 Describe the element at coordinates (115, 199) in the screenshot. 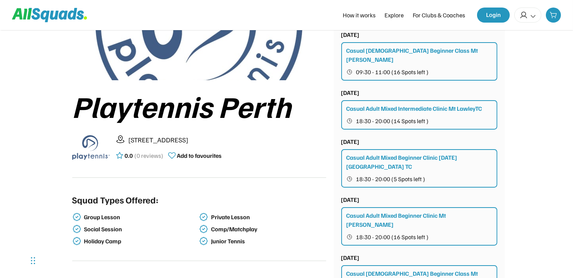

I see `div: Squad Types Offered:` at that location.